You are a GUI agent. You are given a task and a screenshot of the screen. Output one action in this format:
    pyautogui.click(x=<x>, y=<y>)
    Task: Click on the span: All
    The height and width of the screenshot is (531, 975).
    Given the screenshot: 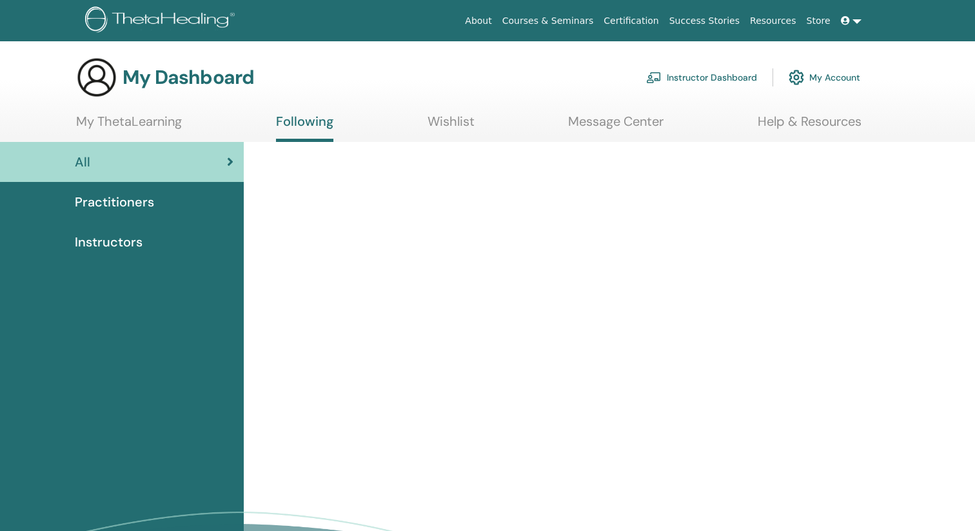 What is the action you would take?
    pyautogui.click(x=83, y=162)
    